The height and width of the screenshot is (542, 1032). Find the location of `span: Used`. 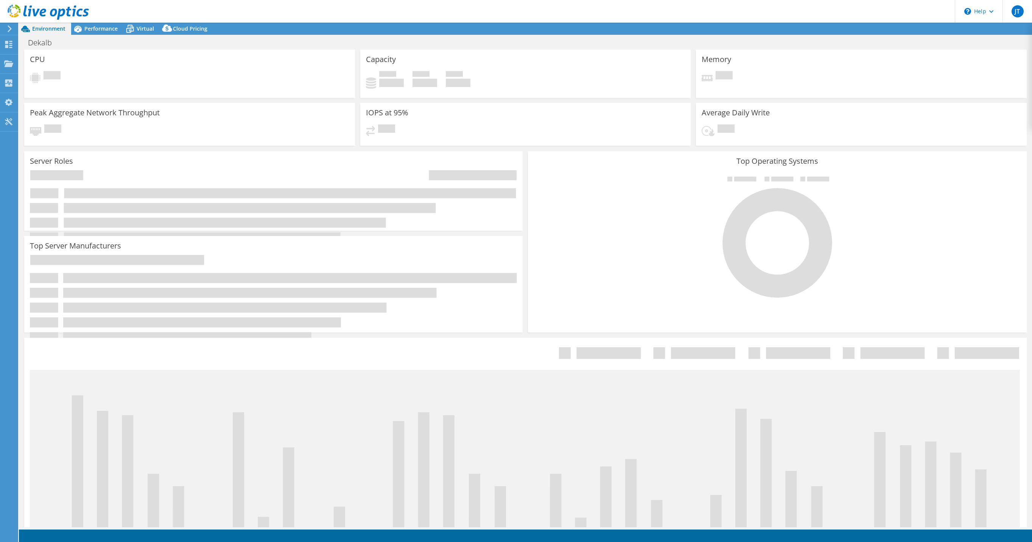

span: Used is located at coordinates (388, 75).